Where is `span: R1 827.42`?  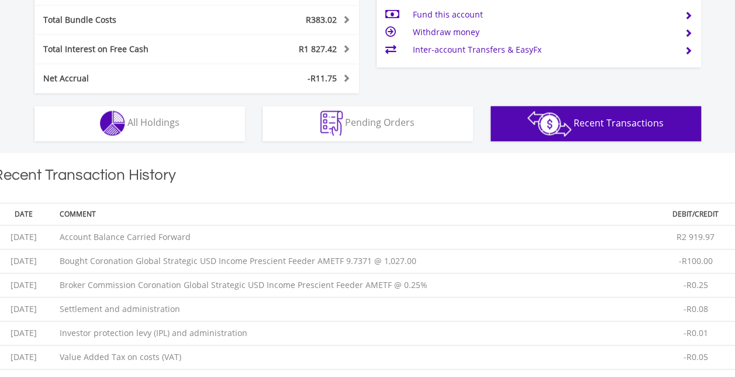
span: R1 827.42 is located at coordinates (318, 49).